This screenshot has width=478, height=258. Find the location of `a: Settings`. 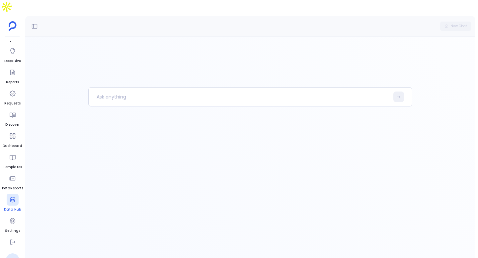

a: Settings is located at coordinates (13, 225).